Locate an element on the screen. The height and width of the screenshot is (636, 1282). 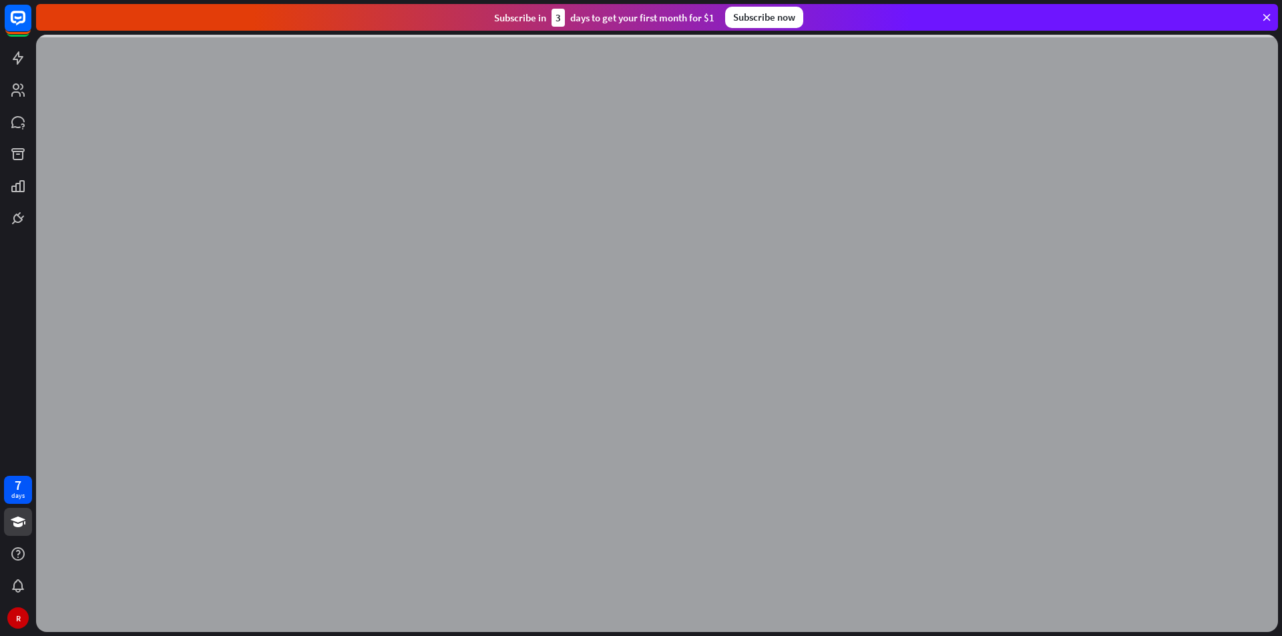
div: Subscribe in days to get your first month for $1 is located at coordinates (604, 17).